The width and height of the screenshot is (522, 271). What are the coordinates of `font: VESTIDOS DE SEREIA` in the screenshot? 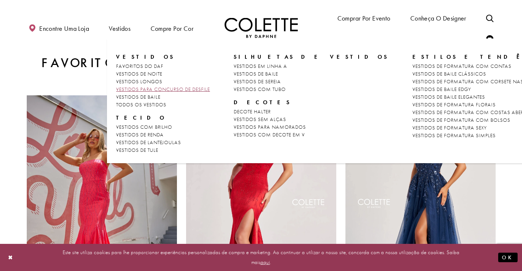 It's located at (257, 81).